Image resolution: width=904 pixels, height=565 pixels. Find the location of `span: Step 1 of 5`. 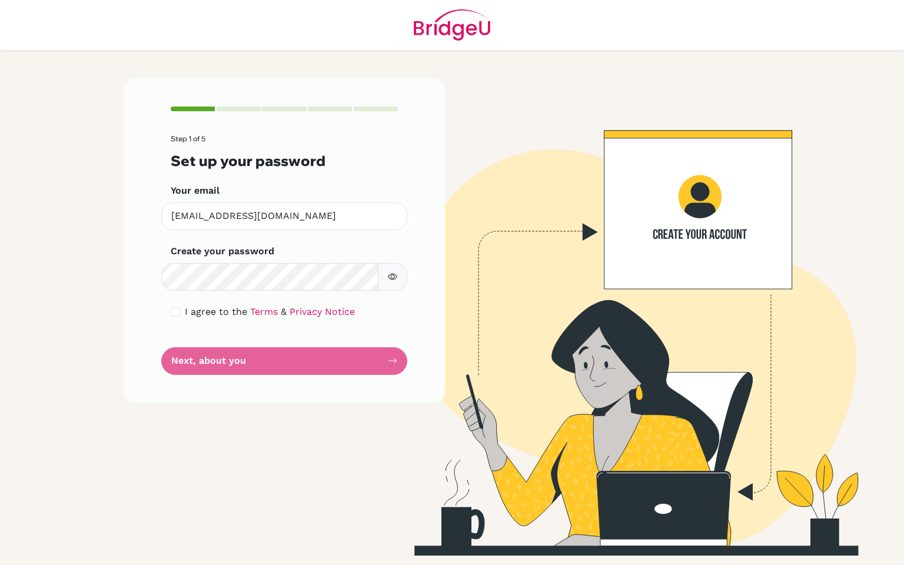

span: Step 1 of 5 is located at coordinates (188, 138).